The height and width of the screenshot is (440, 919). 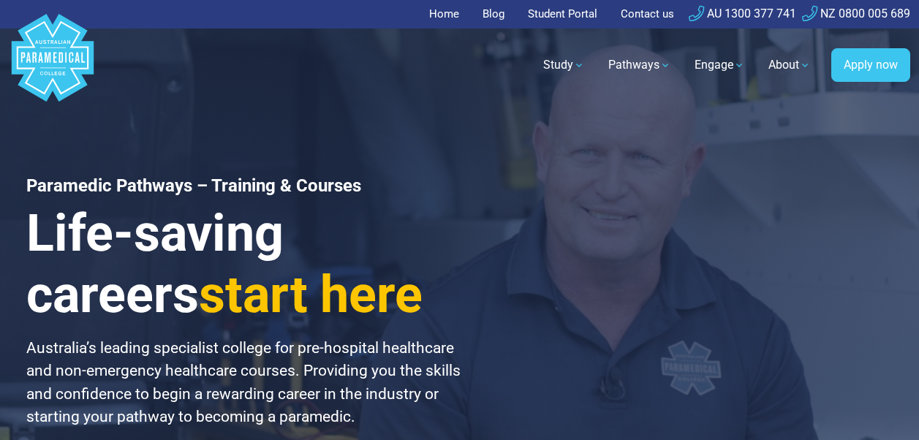 I want to click on a: Apply now, so click(x=871, y=65).